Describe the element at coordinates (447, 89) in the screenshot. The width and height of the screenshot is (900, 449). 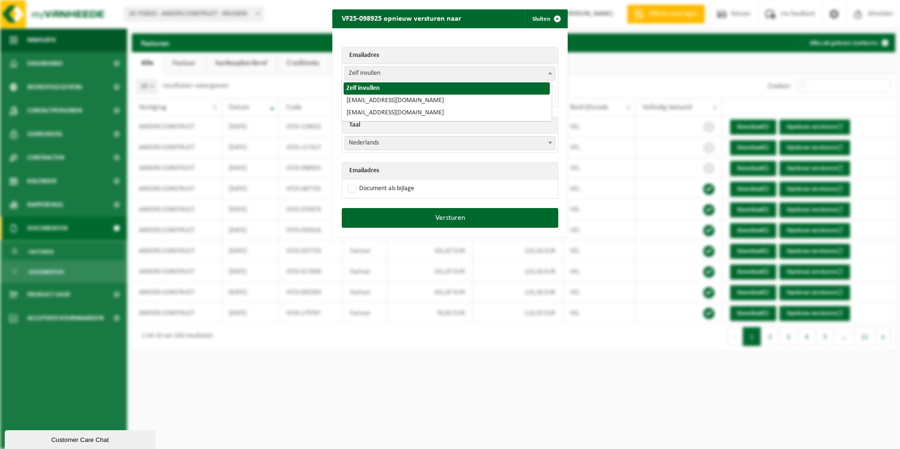
I see `li: Zelf invullen` at that location.